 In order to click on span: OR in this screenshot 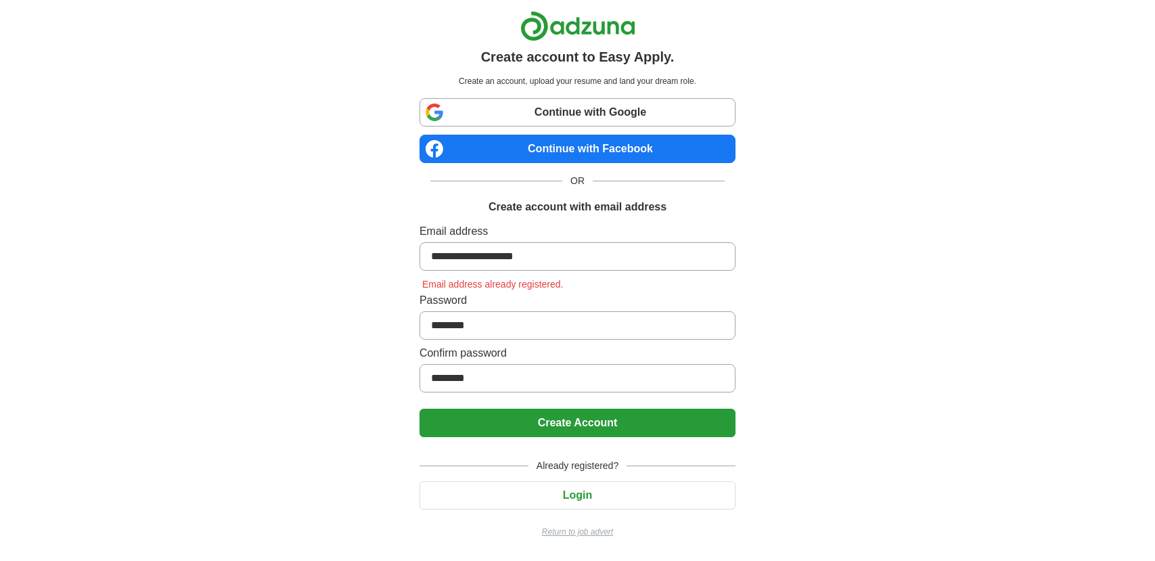, I will do `click(577, 181)`.